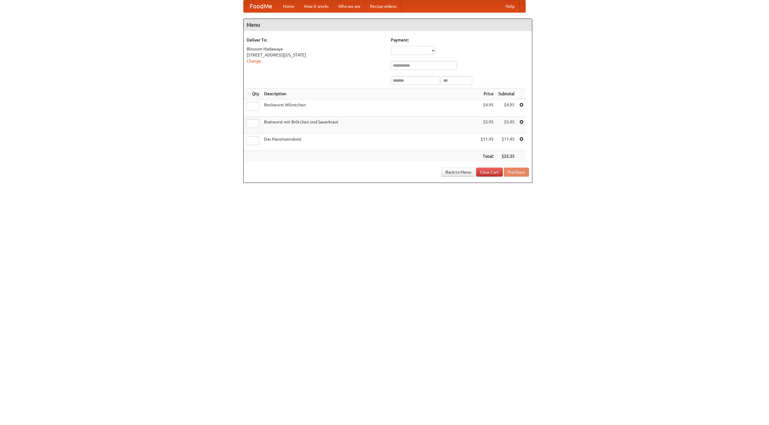 The width and height of the screenshot is (769, 425). Describe the element at coordinates (316, 6) in the screenshot. I see `a: How it works` at that location.